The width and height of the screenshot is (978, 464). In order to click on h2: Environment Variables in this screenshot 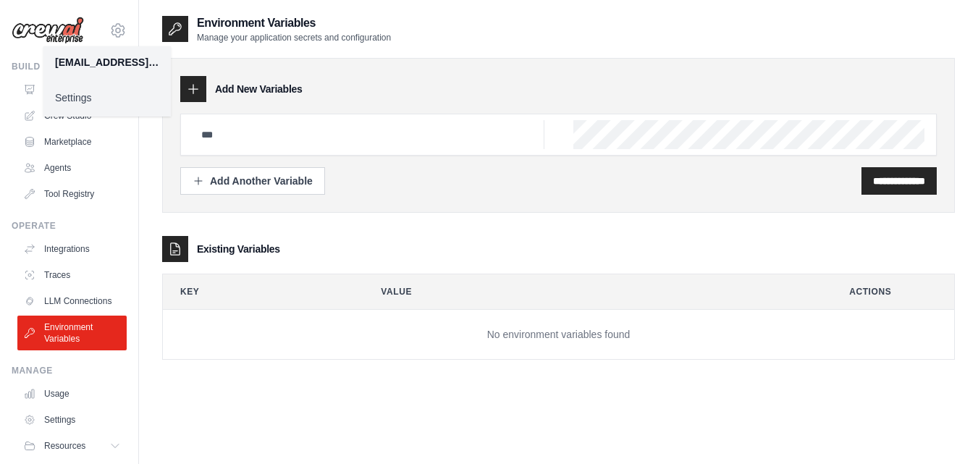, I will do `click(294, 23)`.